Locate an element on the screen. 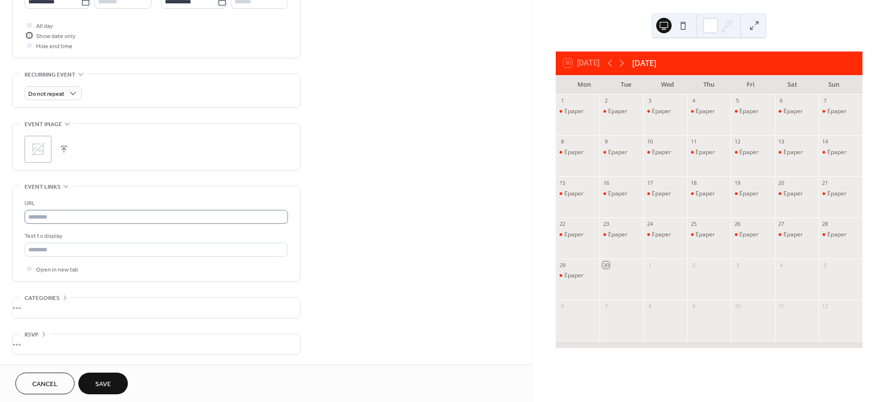 Image resolution: width=886 pixels, height=402 pixels. div: Thu is located at coordinates (709, 85).